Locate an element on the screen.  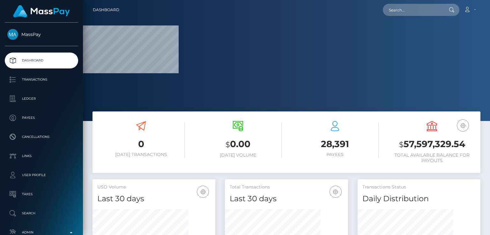
a: Links is located at coordinates (41, 156).